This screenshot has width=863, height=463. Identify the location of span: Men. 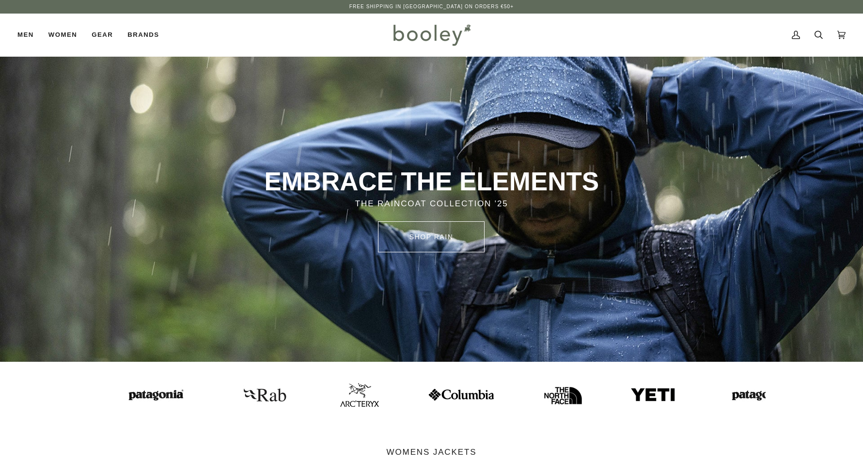
(26, 35).